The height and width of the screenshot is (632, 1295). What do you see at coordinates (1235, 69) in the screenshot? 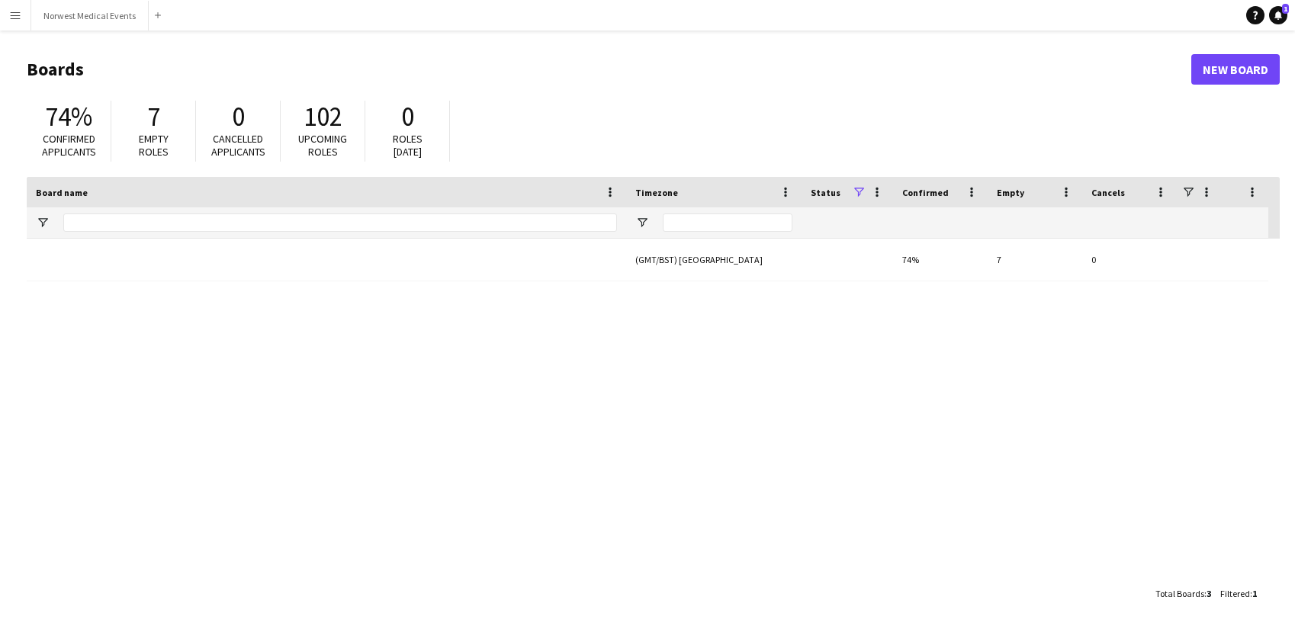
I see `a: New Board` at bounding box center [1235, 69].